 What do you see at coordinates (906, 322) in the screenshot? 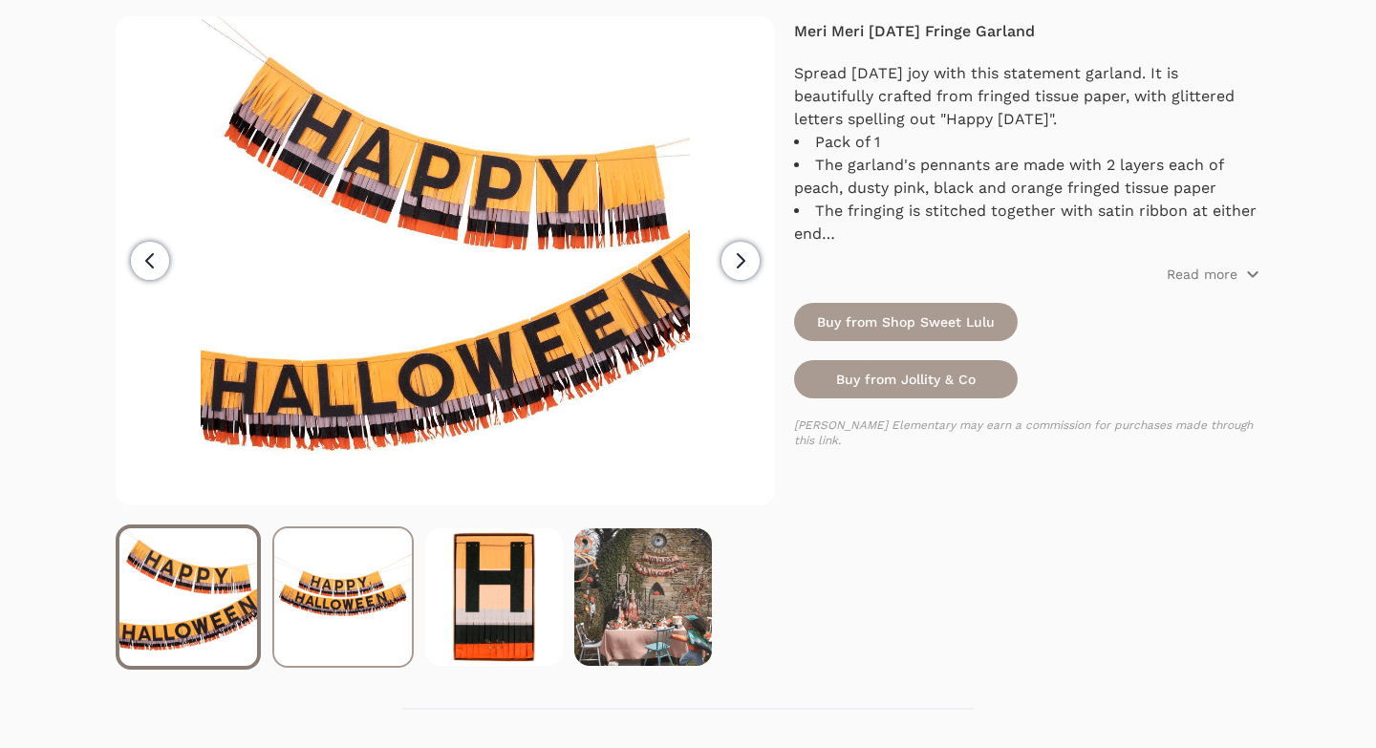
I see `a: Buy from Shop Sweet Lulu` at bounding box center [906, 322].